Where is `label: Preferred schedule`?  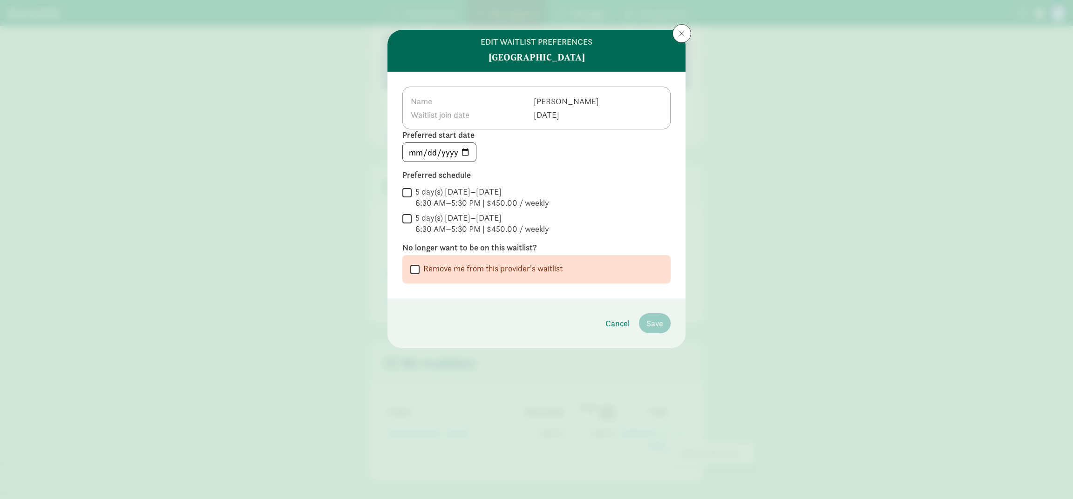 label: Preferred schedule is located at coordinates (537, 175).